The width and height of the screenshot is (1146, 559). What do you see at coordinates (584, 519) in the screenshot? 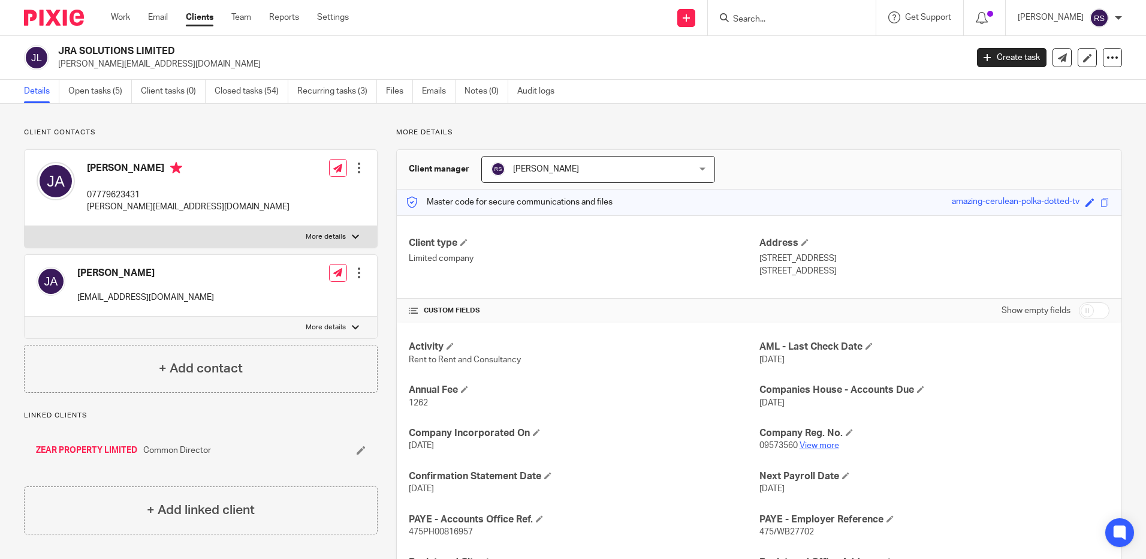
I see `h4: PAYE - Accounts Office Ref.` at bounding box center [584, 519].